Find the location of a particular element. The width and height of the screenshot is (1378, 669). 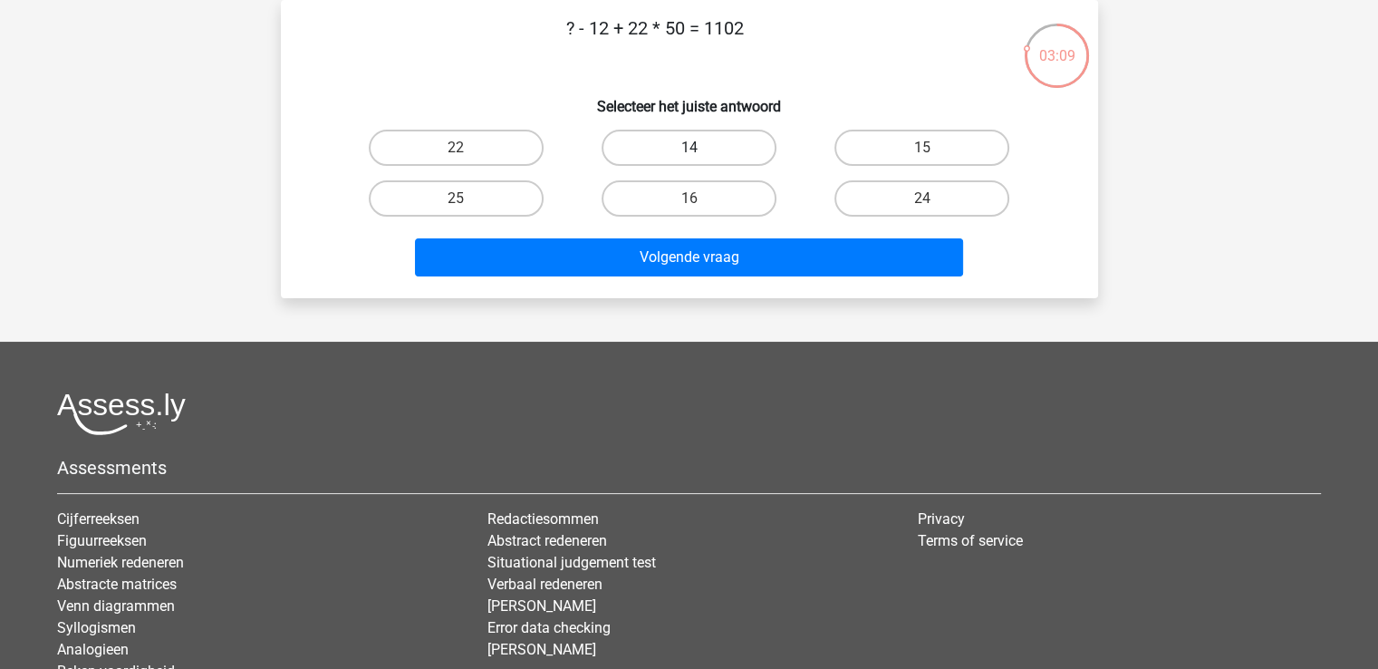

a: Error data checking is located at coordinates (549, 627).